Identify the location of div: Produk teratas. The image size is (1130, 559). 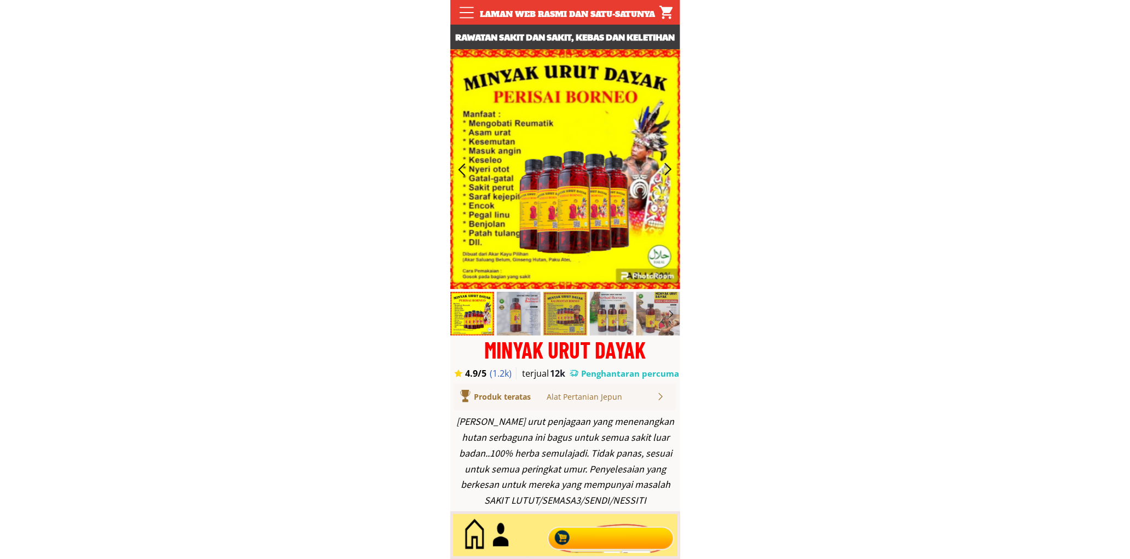
(518, 397).